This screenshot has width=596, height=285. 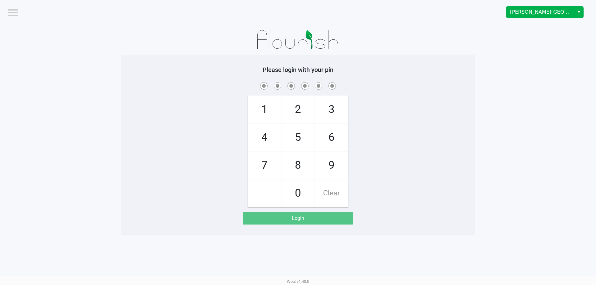 I want to click on span: 5, so click(x=298, y=138).